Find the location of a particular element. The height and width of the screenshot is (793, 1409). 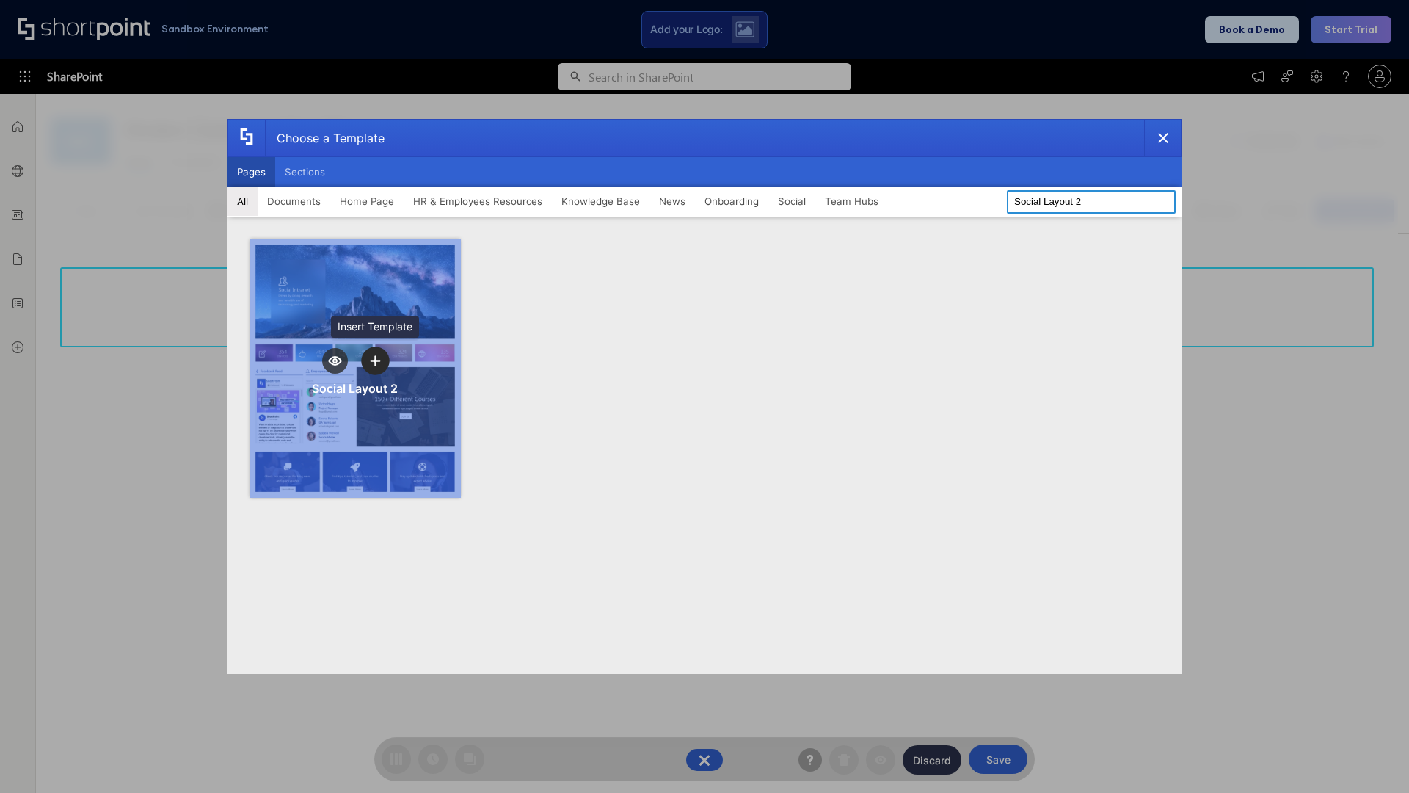

button: Team Hubs is located at coordinates (851, 201).